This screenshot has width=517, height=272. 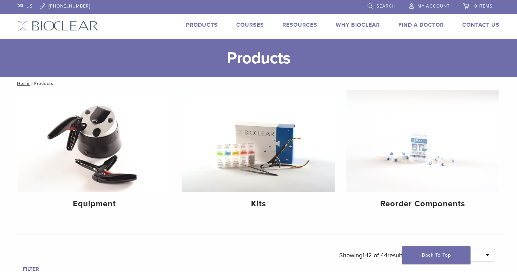 What do you see at coordinates (484, 6) in the screenshot?
I see `span: 0 items` at bounding box center [484, 6].